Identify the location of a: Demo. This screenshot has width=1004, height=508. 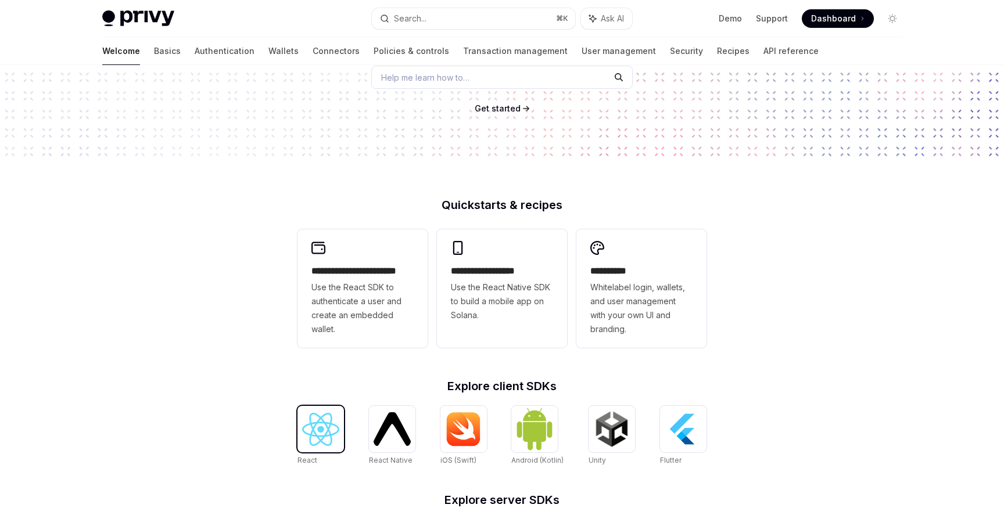
(730, 19).